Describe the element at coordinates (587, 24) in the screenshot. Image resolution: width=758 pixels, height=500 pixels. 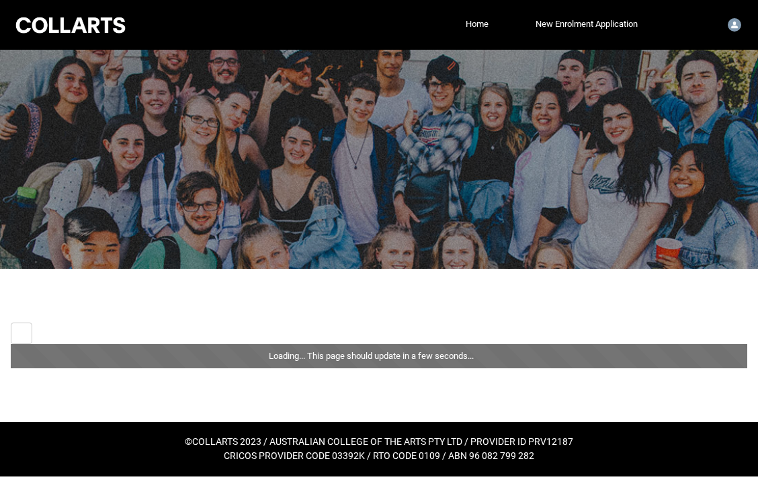
I see `a: New Enrolment Application` at that location.